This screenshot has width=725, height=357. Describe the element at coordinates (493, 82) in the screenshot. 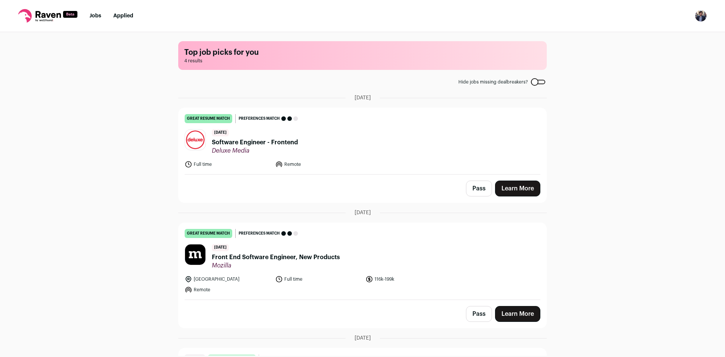

I see `span: Hide jobs missing dealbreakers?` at that location.